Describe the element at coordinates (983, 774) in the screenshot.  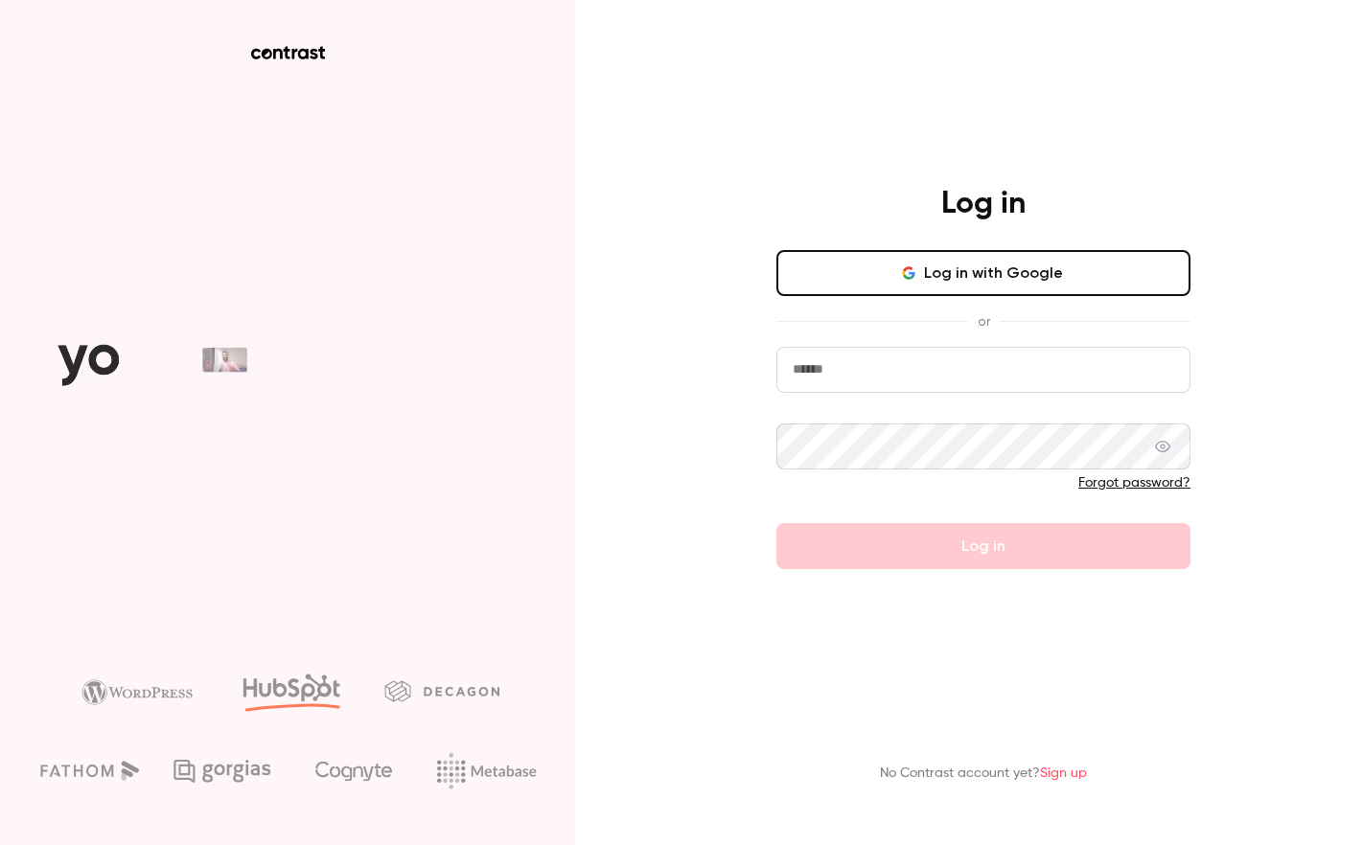
I see `p: No Contrast account yet?` at that location.